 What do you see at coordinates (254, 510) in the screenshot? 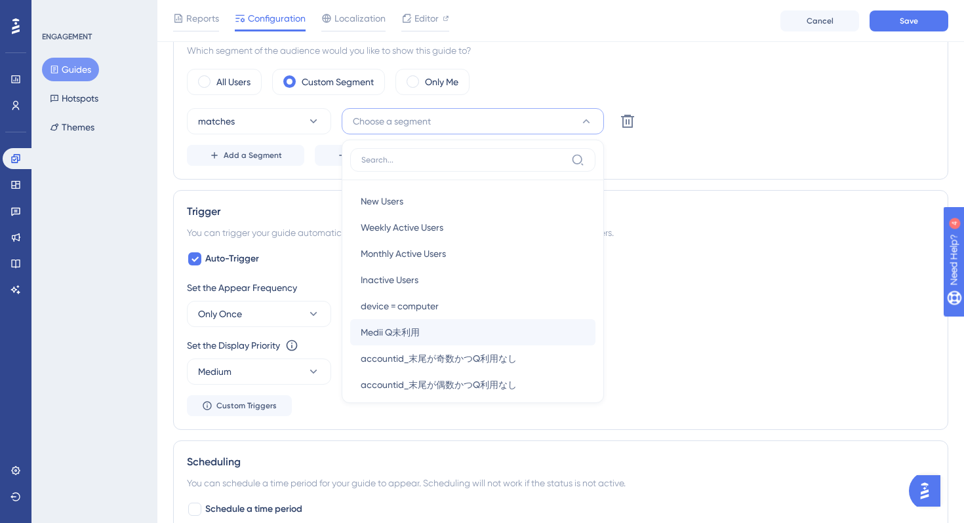
I see `span: Schedule a time period` at bounding box center [254, 510].